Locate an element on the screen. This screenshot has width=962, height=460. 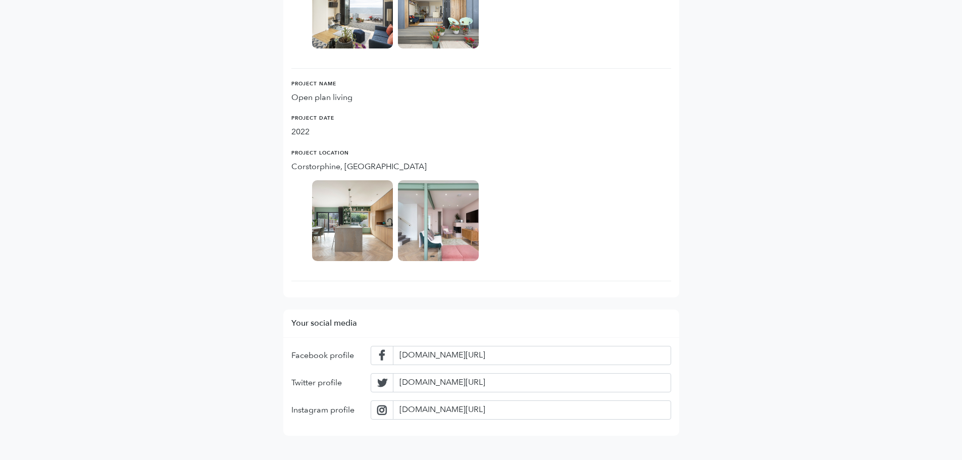
p: Facebook profile is located at coordinates (323, 355).